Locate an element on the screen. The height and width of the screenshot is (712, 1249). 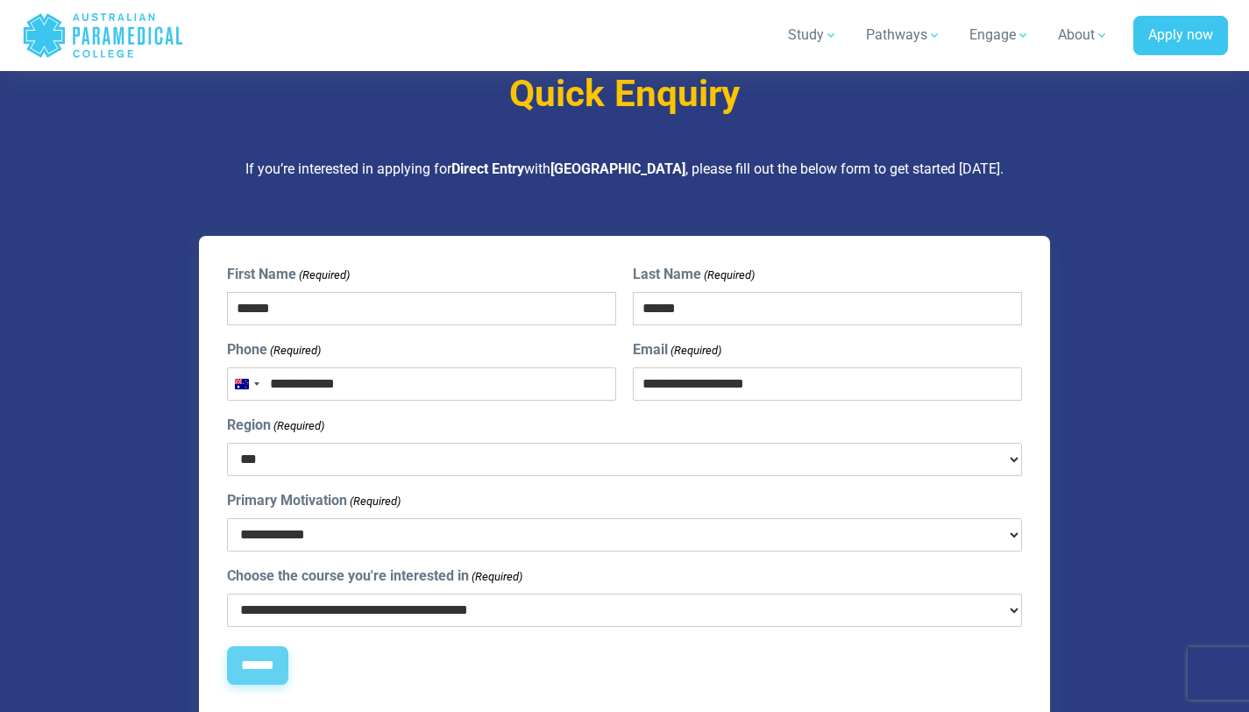
label: Choose the course you're interested in is located at coordinates (374, 576).